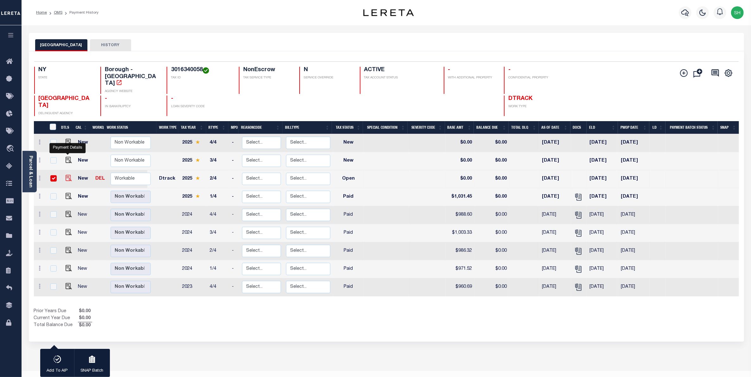  What do you see at coordinates (523, 128) in the screenshot?
I see `th: Total DLQ: activate to sort column ascending` at bounding box center [523, 128].